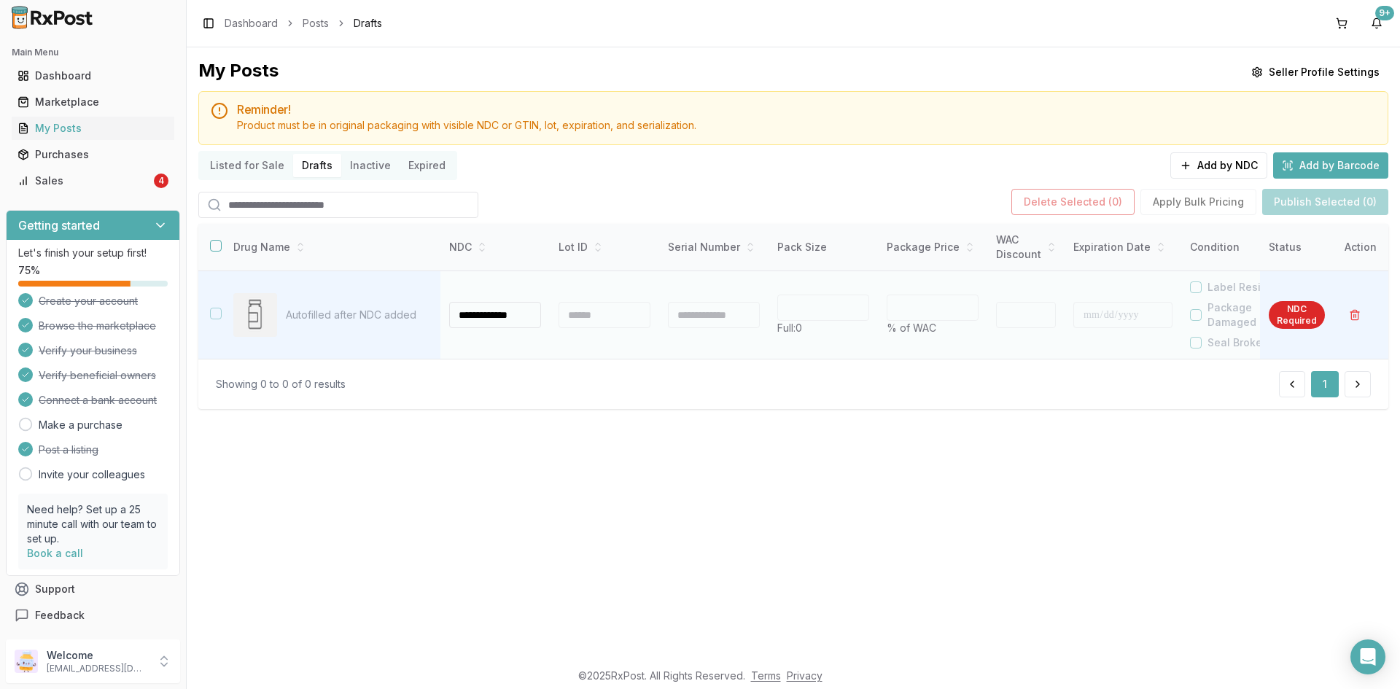  What do you see at coordinates (93, 76) in the screenshot?
I see `div: Dashboard` at bounding box center [93, 76].